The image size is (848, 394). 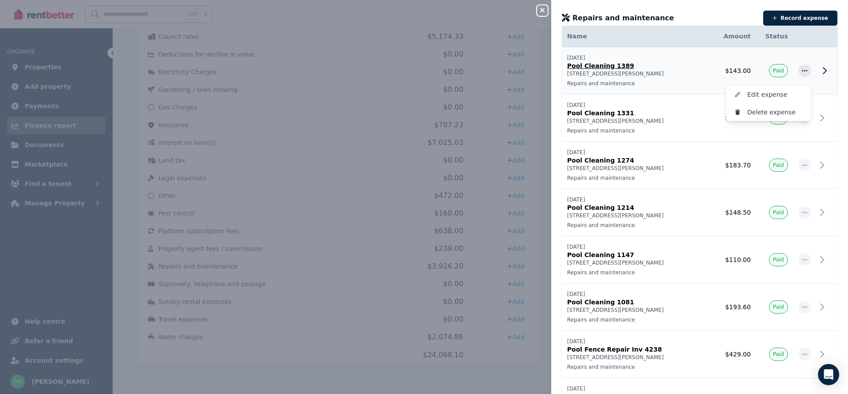 I want to click on span: Repairs and maintenance, so click(x=623, y=18).